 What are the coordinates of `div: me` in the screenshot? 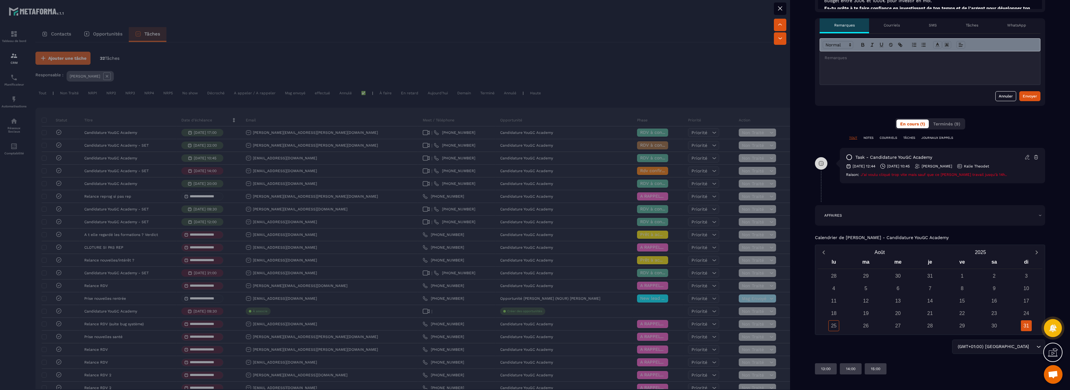 It's located at (897, 263).